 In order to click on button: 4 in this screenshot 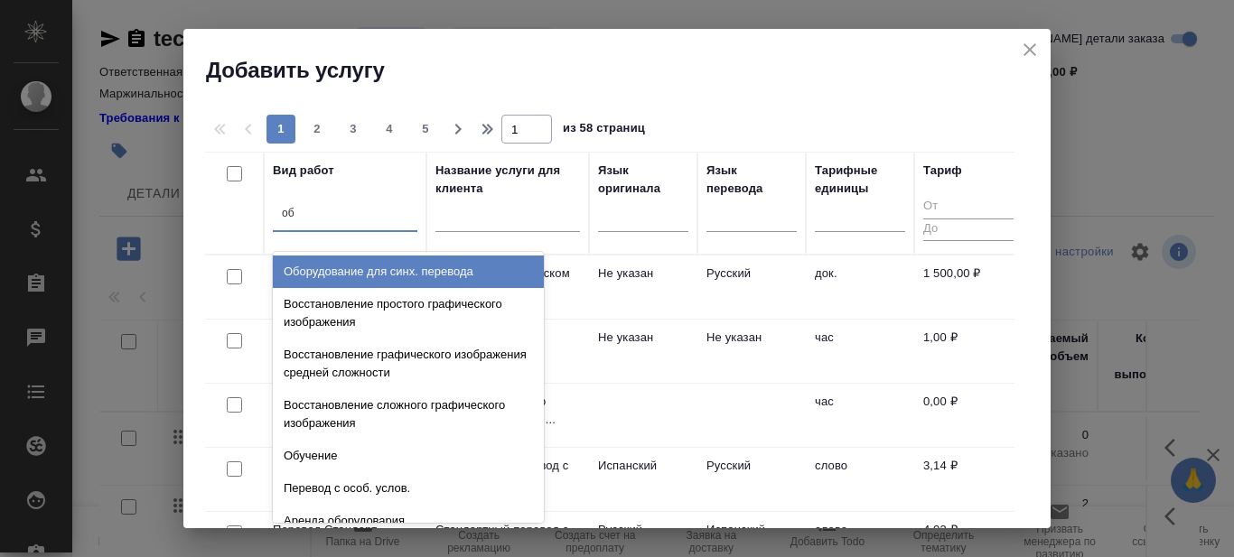, I will do `click(389, 129)`.